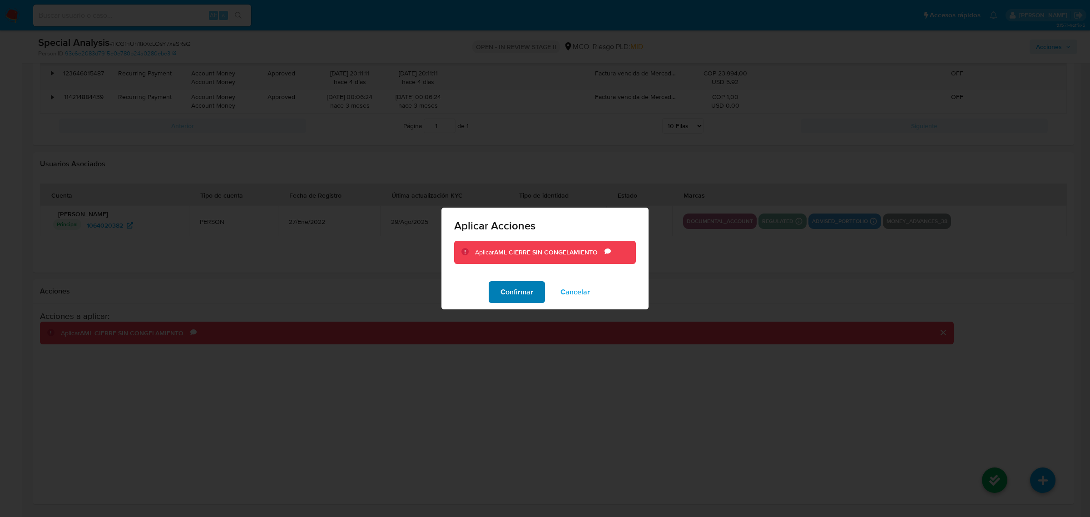 The width and height of the screenshot is (1090, 517). What do you see at coordinates (575, 292) in the screenshot?
I see `button: Cancelar` at bounding box center [575, 292].